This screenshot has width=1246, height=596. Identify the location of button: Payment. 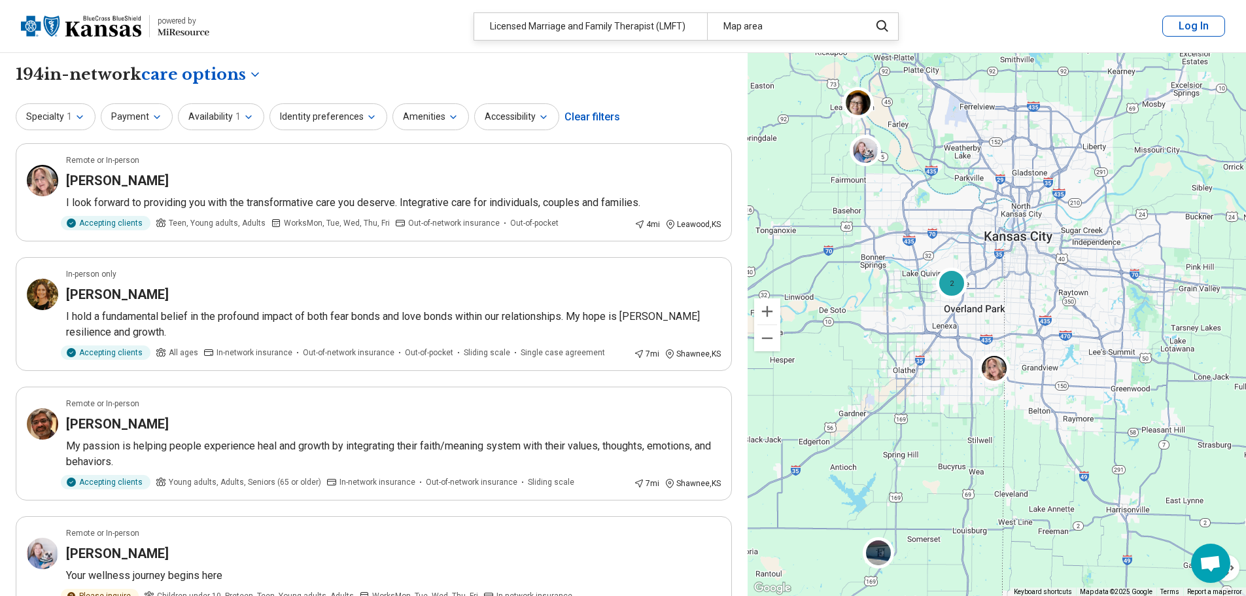
(137, 116).